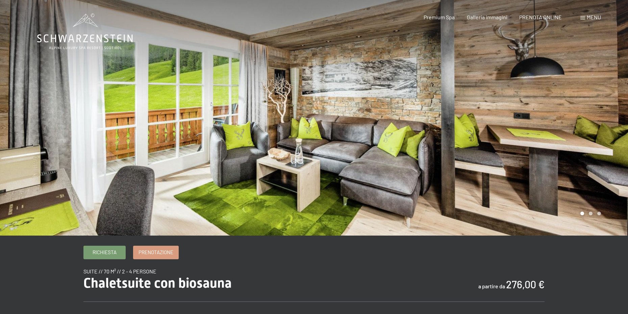 Image resolution: width=628 pixels, height=314 pixels. Describe the element at coordinates (439, 17) in the screenshot. I see `a: Premium Spa` at that location.